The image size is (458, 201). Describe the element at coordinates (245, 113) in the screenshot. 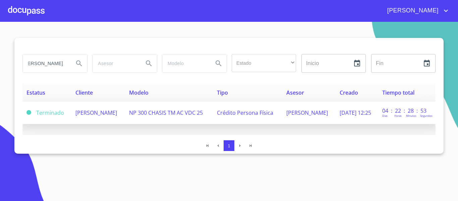

I see `span: Crédito Persona Física` at that location.